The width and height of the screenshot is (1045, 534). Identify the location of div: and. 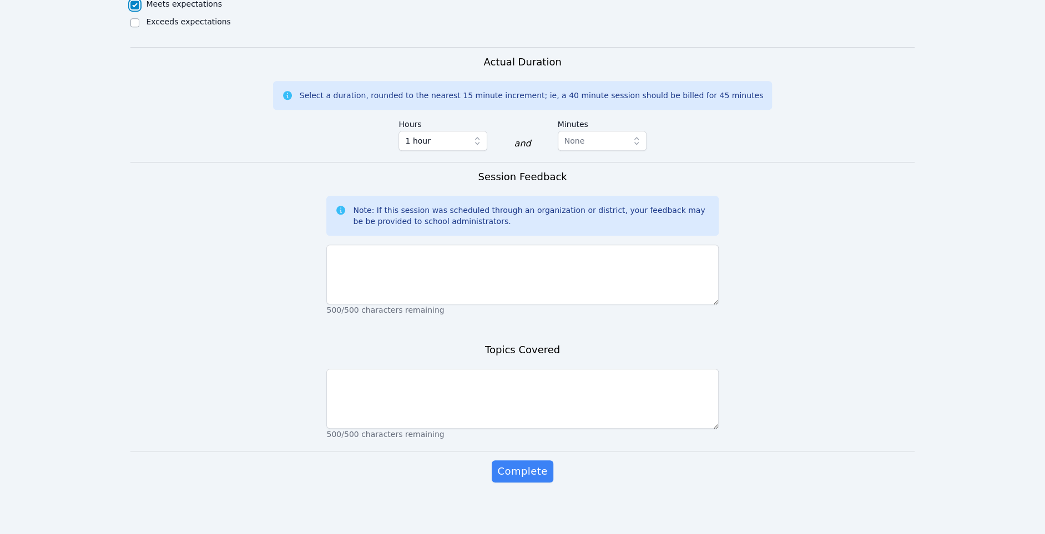
(522, 144).